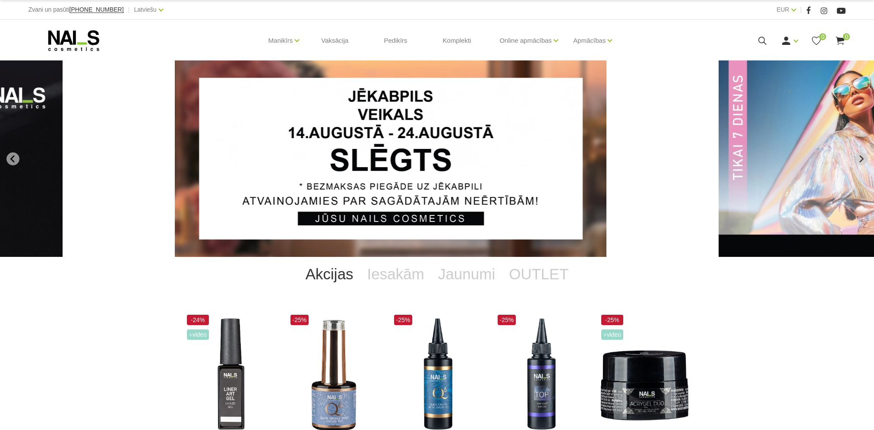  Describe the element at coordinates (395, 41) in the screenshot. I see `a: Pedikīrs` at that location.